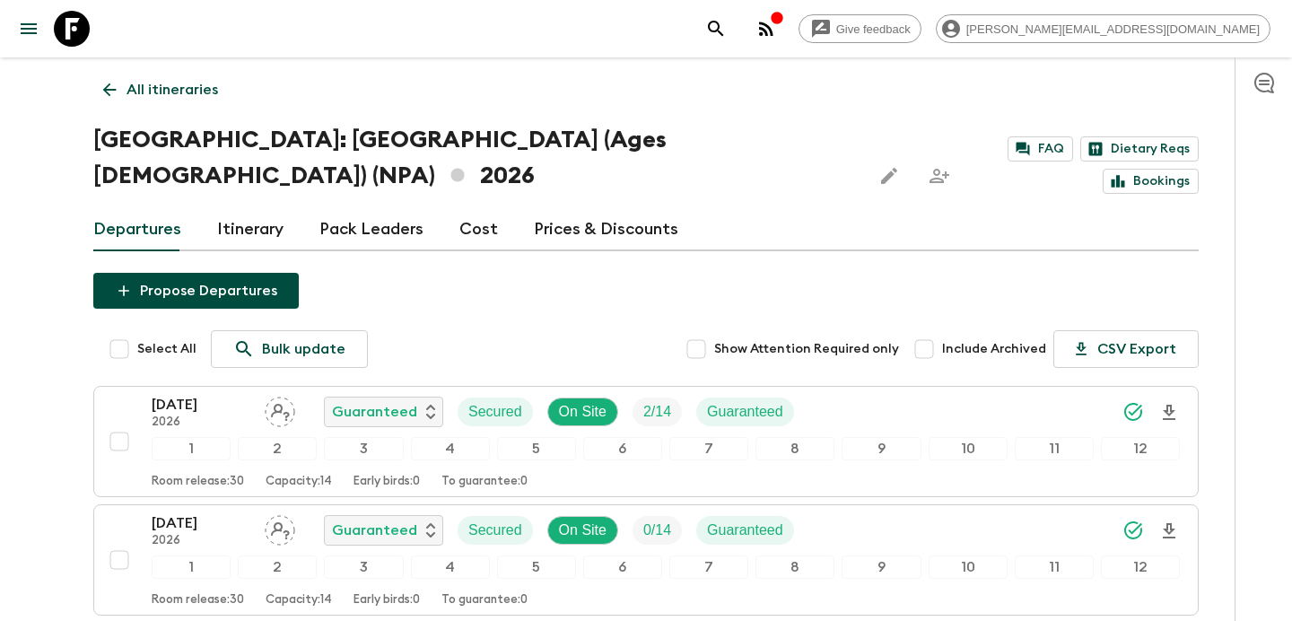 The width and height of the screenshot is (1292, 621). I want to click on a: Give feedback, so click(859, 29).